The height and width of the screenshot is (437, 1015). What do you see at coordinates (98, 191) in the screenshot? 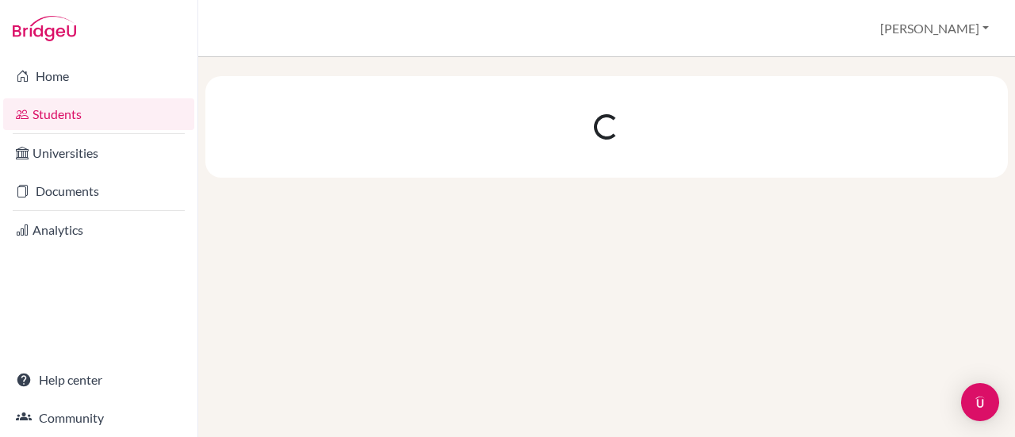
I see `a: Documents` at bounding box center [98, 191].